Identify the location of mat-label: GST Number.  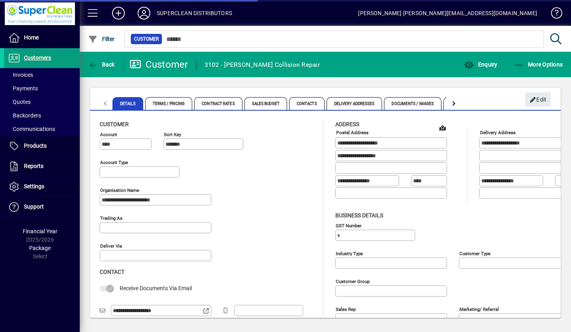
(348, 226).